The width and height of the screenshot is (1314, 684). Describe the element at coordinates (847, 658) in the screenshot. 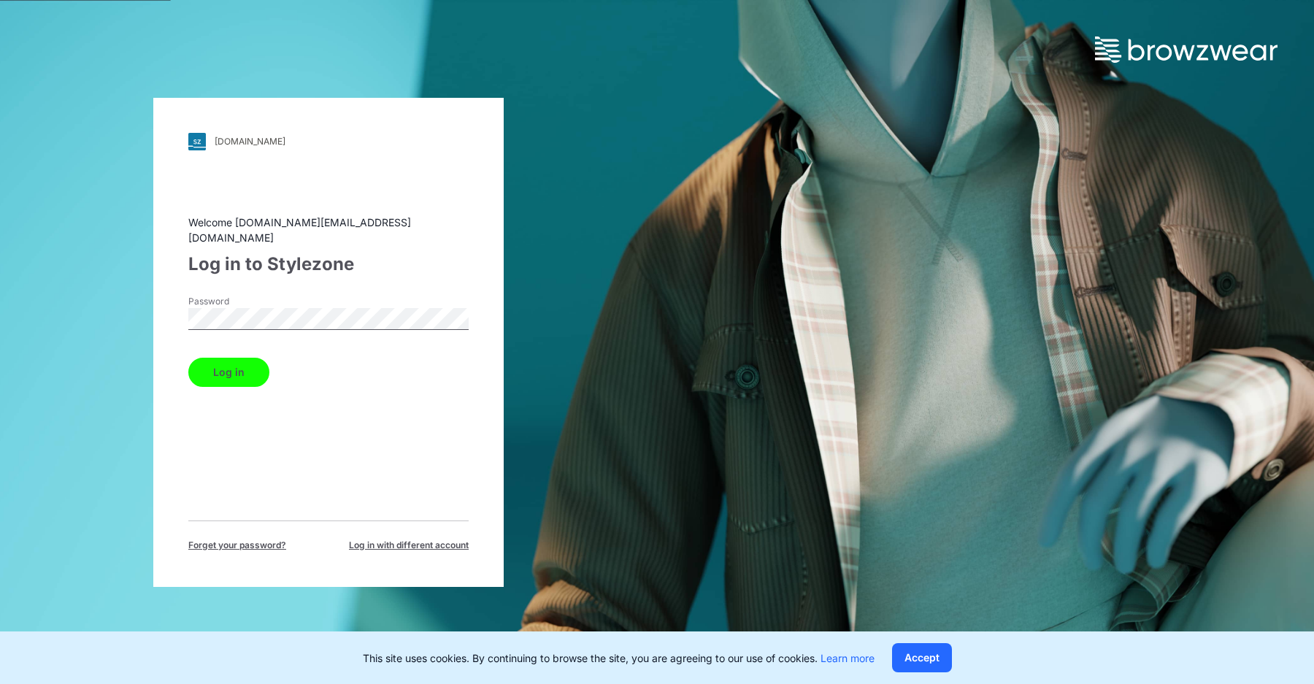

I see `a: Learn more` at that location.